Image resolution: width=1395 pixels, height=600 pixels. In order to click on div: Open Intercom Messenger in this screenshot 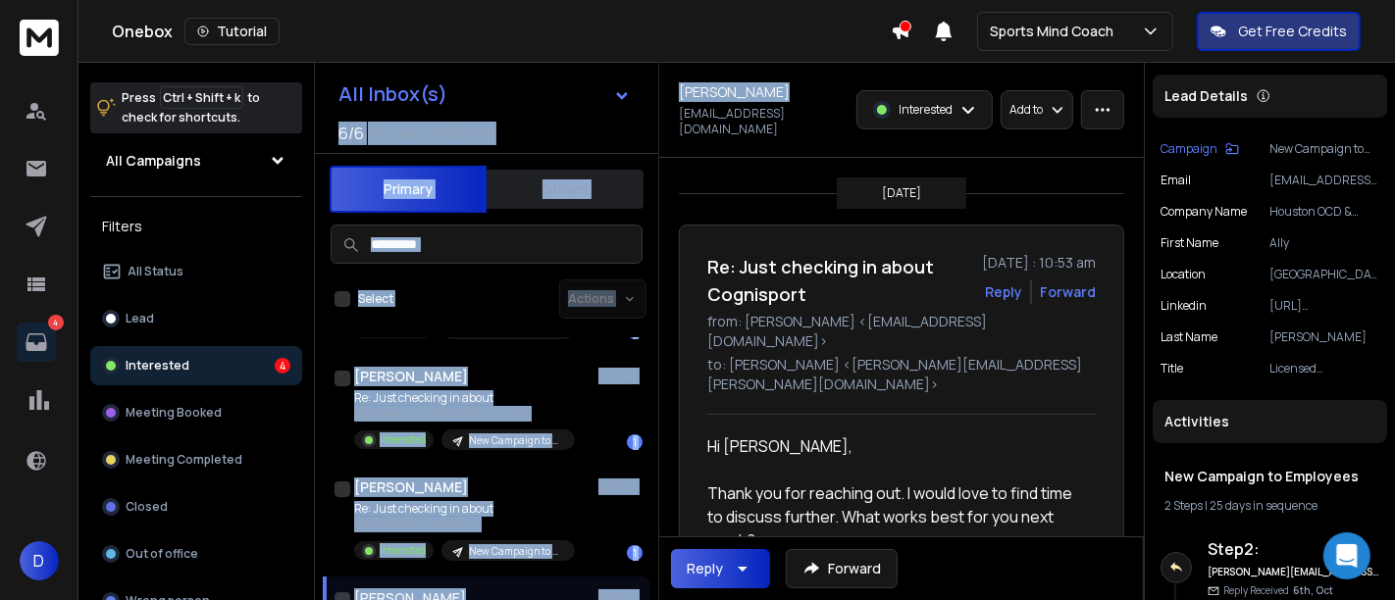, I will do `click(1346, 556)`.